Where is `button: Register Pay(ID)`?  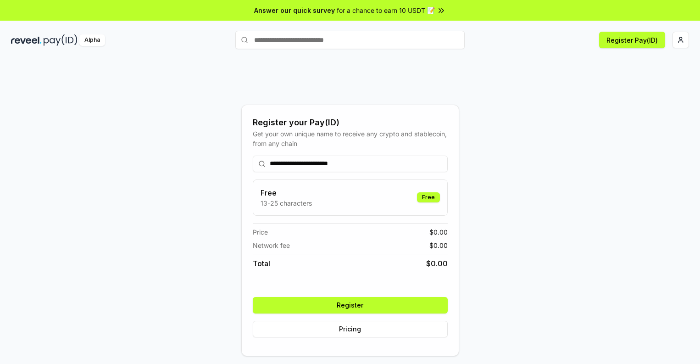
button: Register Pay(ID) is located at coordinates (632, 40).